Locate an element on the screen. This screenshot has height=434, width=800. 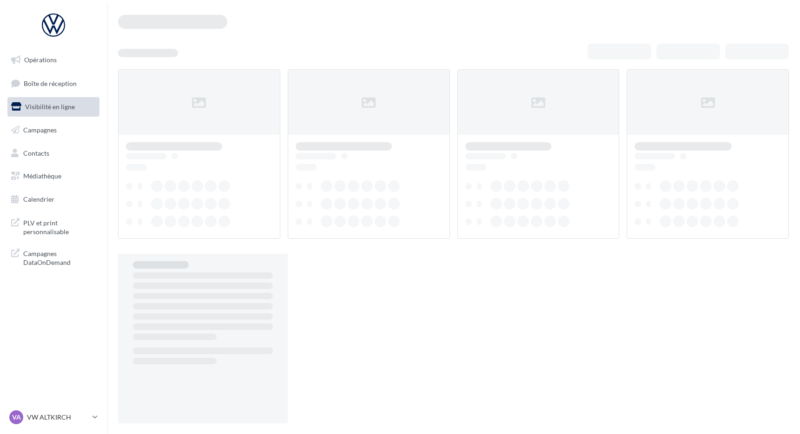
a: VA VW ALTKIRCH is located at coordinates (53, 417).